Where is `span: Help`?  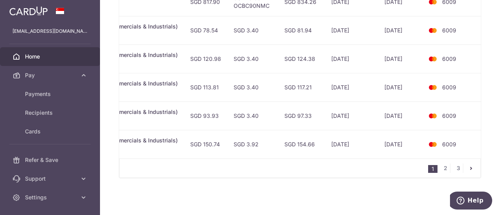 span: Help is located at coordinates (25, 9).